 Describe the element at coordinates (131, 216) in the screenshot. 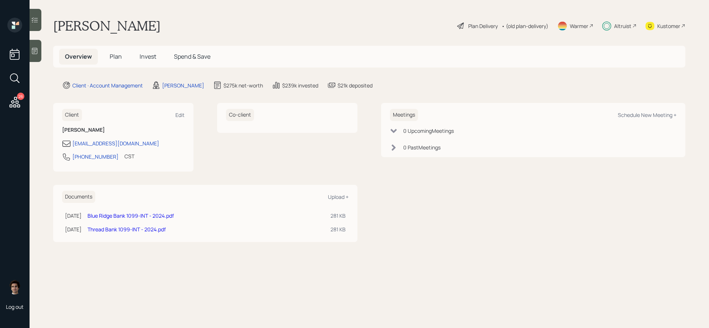

I see `a: Blue Ridge Bank 1099-INT - 2024.pdf` at that location.